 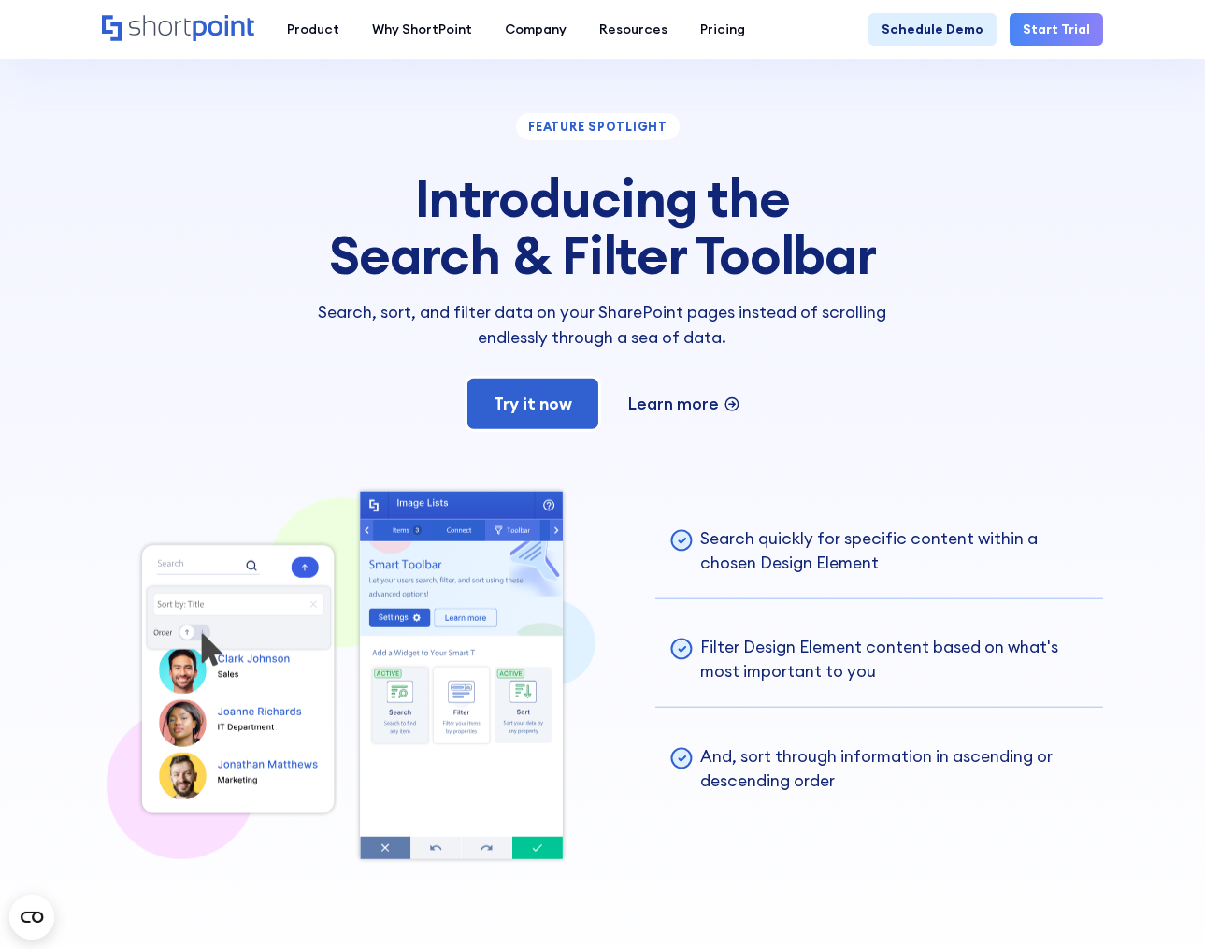 I want to click on a: Why ShortPoint, so click(x=422, y=29).